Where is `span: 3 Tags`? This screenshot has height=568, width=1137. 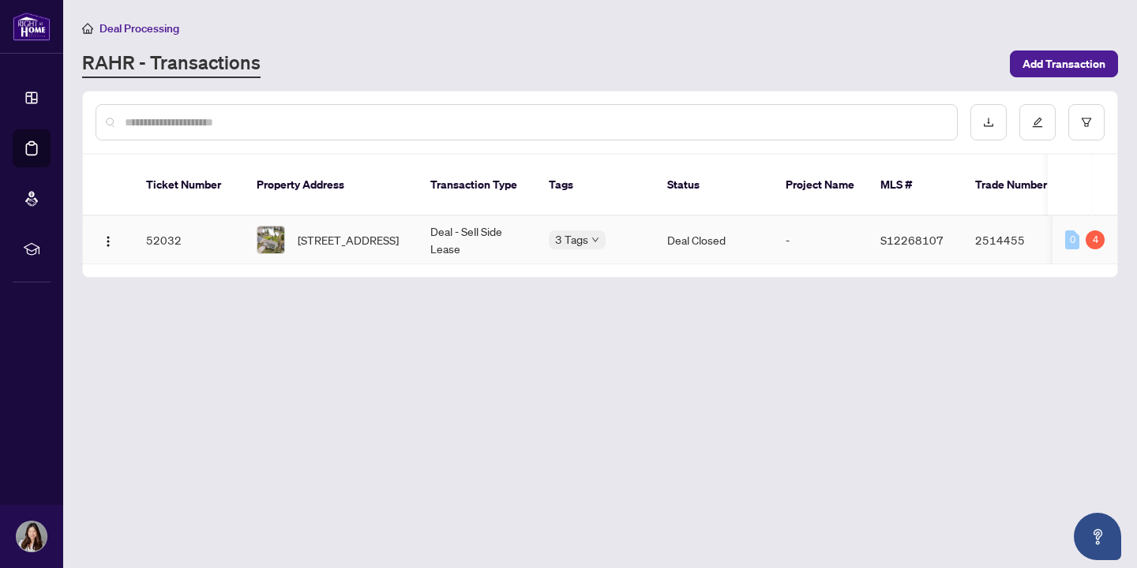 span: 3 Tags is located at coordinates (572, 239).